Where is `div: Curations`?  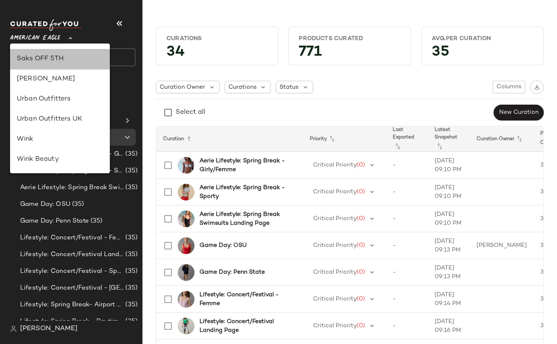 div: Curations is located at coordinates (217, 39).